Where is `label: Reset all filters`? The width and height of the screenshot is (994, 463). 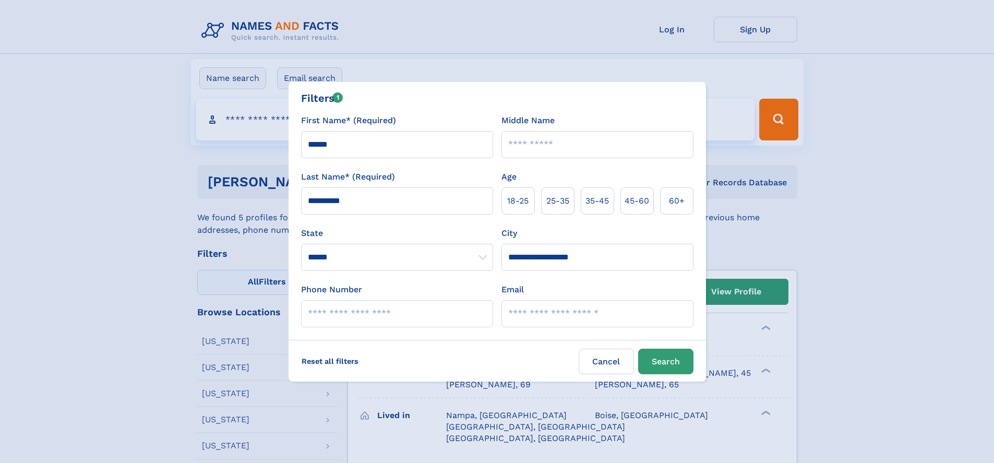 label: Reset all filters is located at coordinates (330, 361).